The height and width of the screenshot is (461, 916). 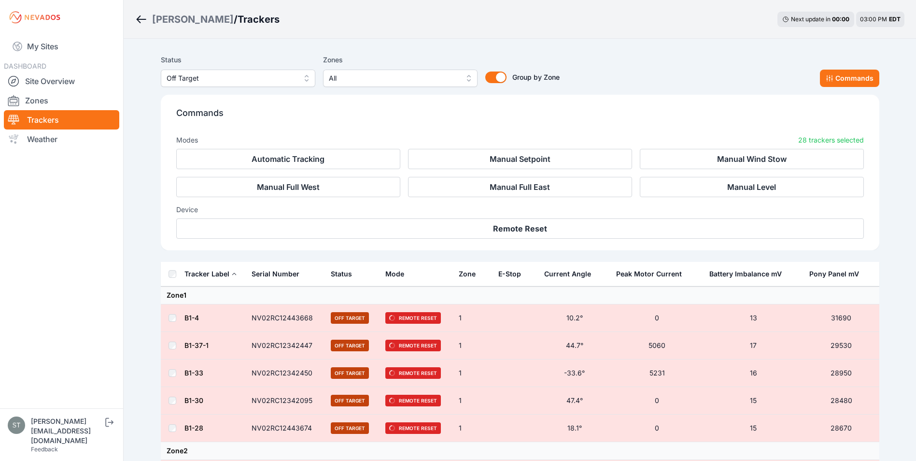 I want to click on nav: Breadcrumb, so click(x=207, y=19).